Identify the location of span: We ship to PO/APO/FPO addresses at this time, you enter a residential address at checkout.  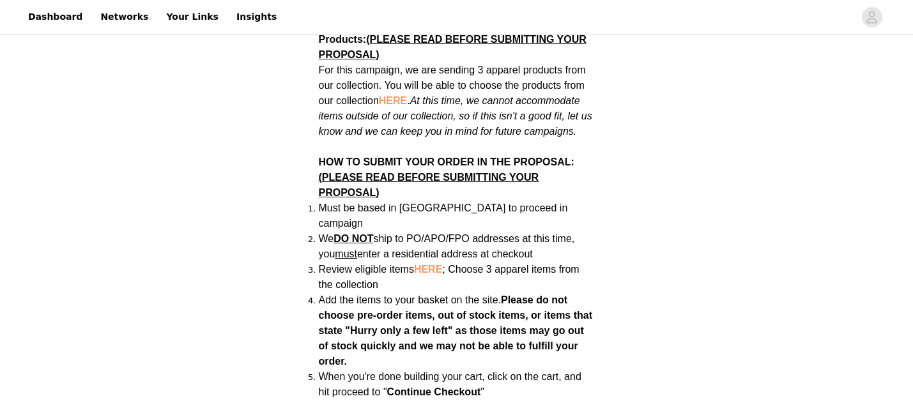
(447, 246).